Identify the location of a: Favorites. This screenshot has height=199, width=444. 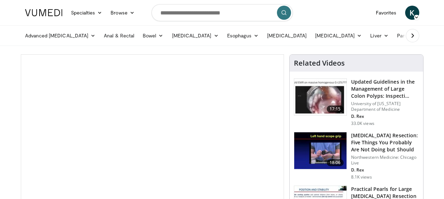
(386, 13).